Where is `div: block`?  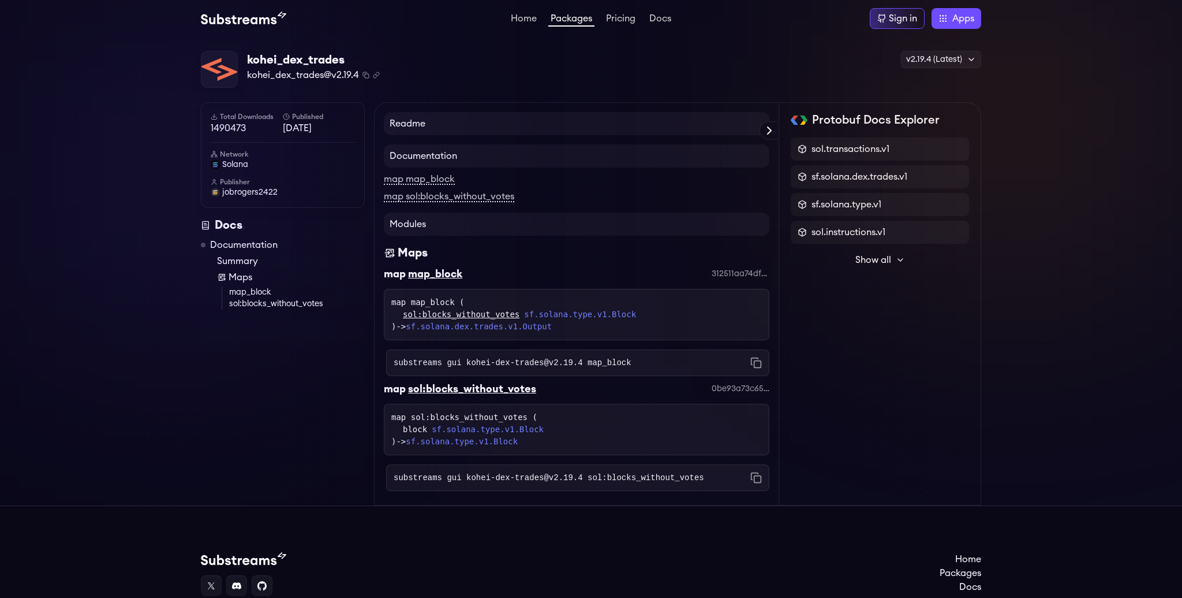 div: block is located at coordinates (582, 429).